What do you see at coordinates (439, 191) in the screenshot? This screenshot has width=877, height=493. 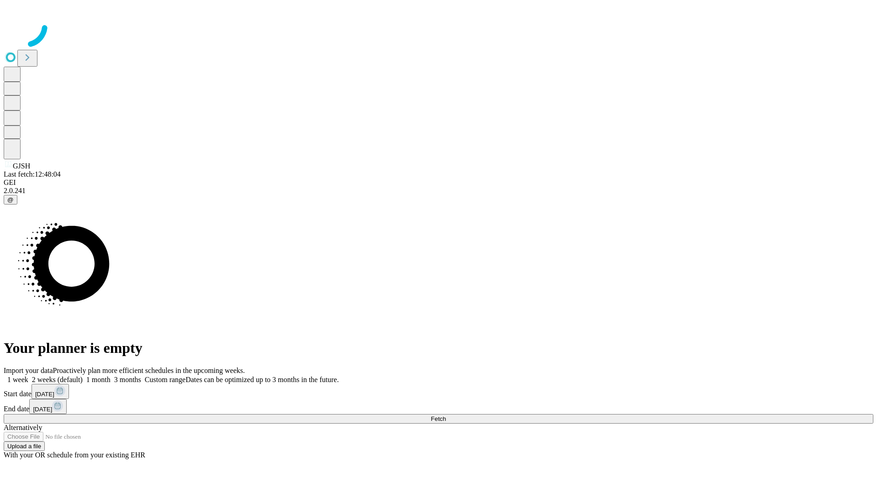 I see `div: 2.0.241` at bounding box center [439, 191].